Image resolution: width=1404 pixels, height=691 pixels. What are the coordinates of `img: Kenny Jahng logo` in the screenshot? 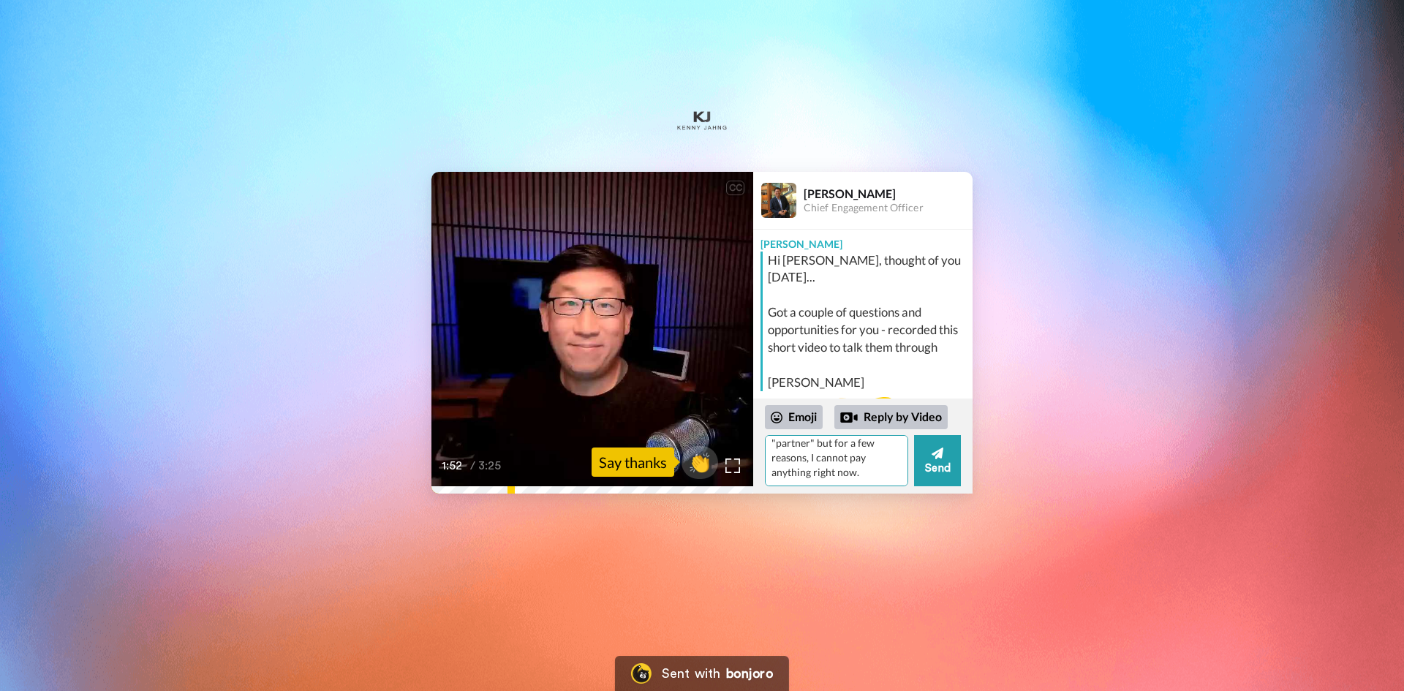 It's located at (702, 121).